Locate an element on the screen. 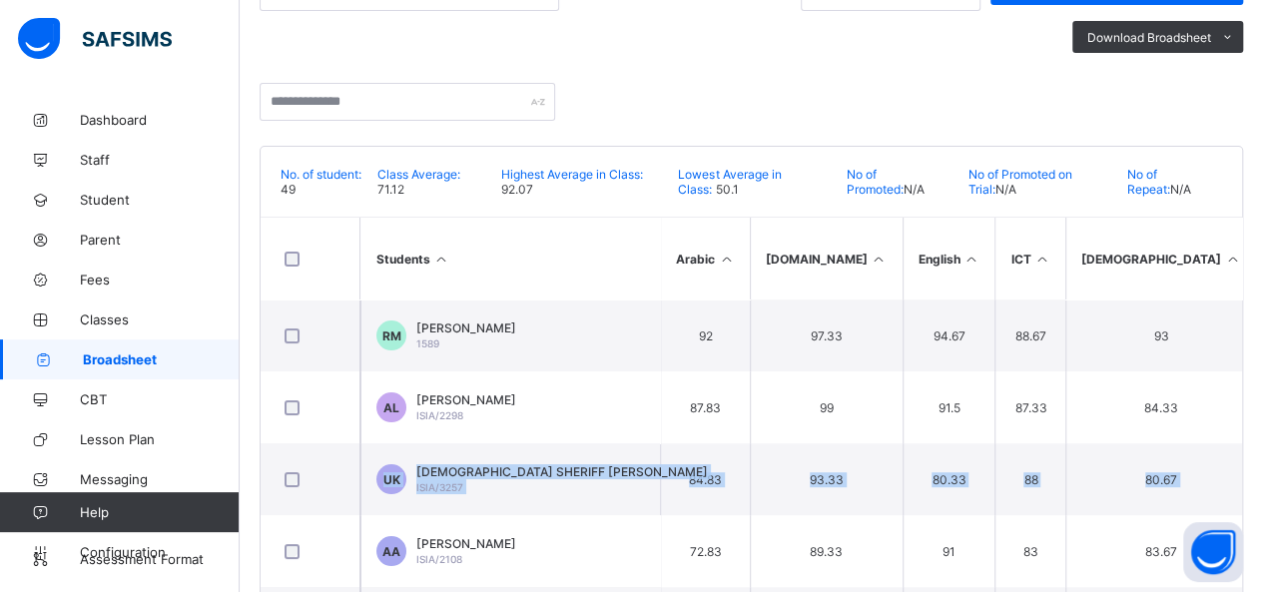 The height and width of the screenshot is (592, 1263). span: 49 is located at coordinates (288, 189).